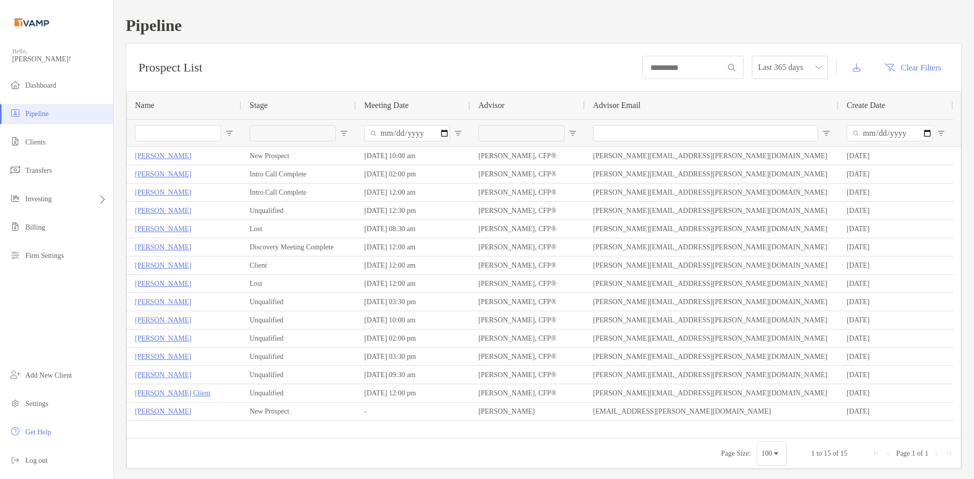 The image size is (974, 479). I want to click on img: get-help icon, so click(15, 432).